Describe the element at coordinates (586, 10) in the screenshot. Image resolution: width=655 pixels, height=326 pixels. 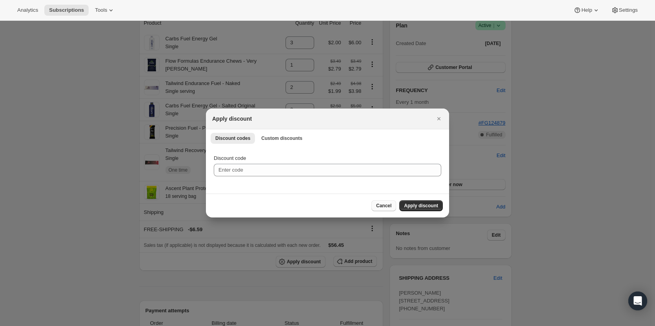
I see `span: Help` at that location.